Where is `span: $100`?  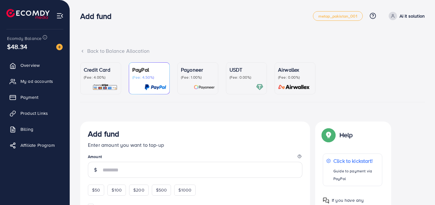 span: $100 is located at coordinates (117, 190).